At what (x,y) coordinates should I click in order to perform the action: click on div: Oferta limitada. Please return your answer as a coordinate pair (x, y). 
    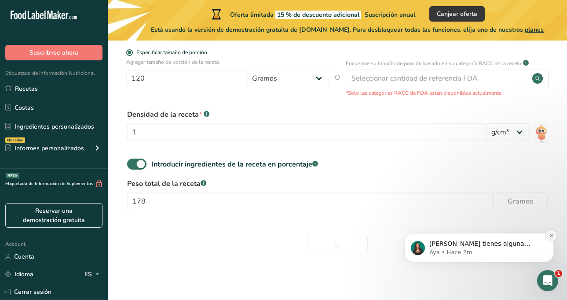
    Looking at the image, I should click on (312, 14).